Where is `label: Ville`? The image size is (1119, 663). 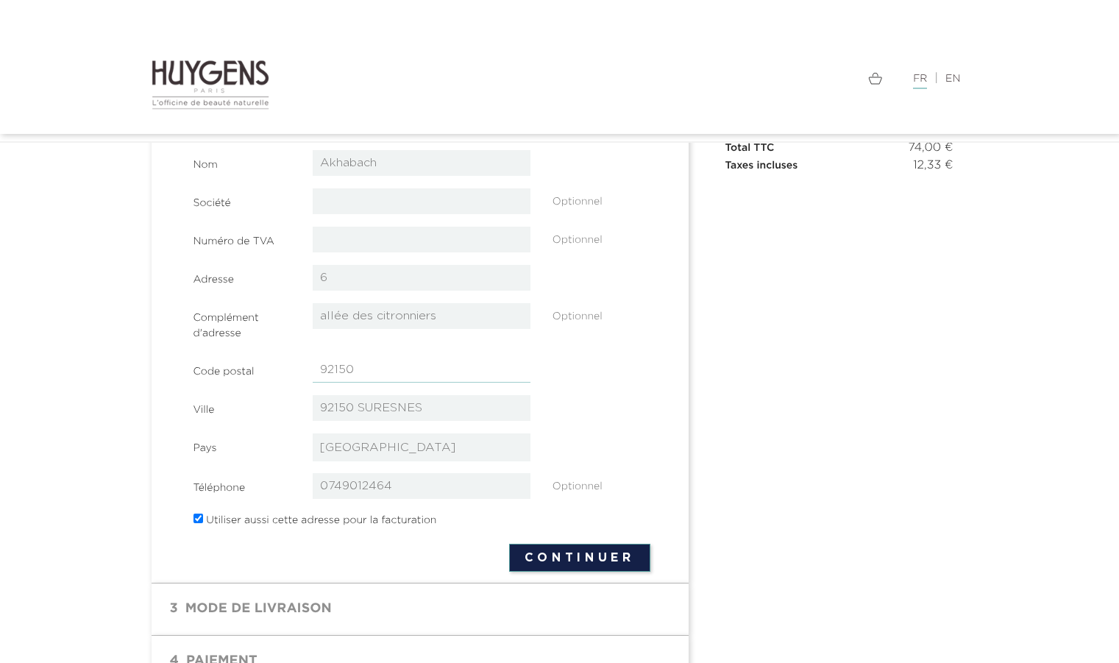 label: Ville is located at coordinates (242, 406).